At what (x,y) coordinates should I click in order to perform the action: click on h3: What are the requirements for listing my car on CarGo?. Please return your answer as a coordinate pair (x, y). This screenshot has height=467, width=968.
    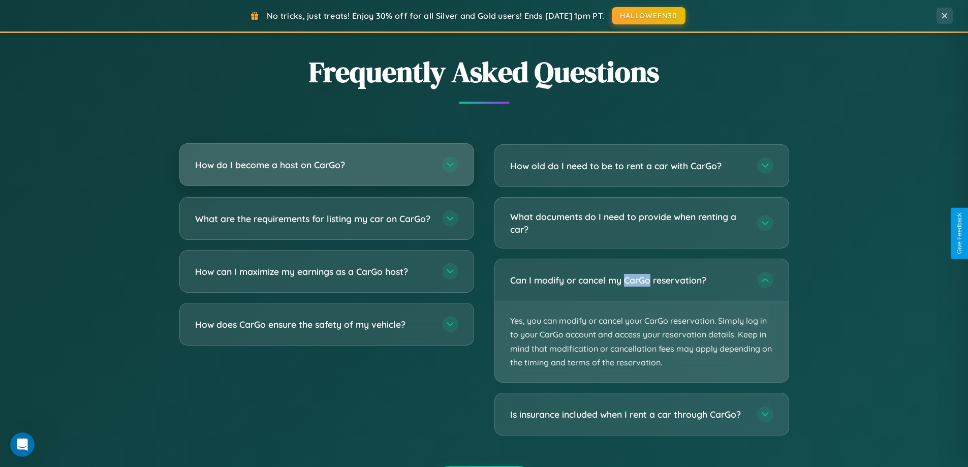
    Looking at the image, I should click on (314, 219).